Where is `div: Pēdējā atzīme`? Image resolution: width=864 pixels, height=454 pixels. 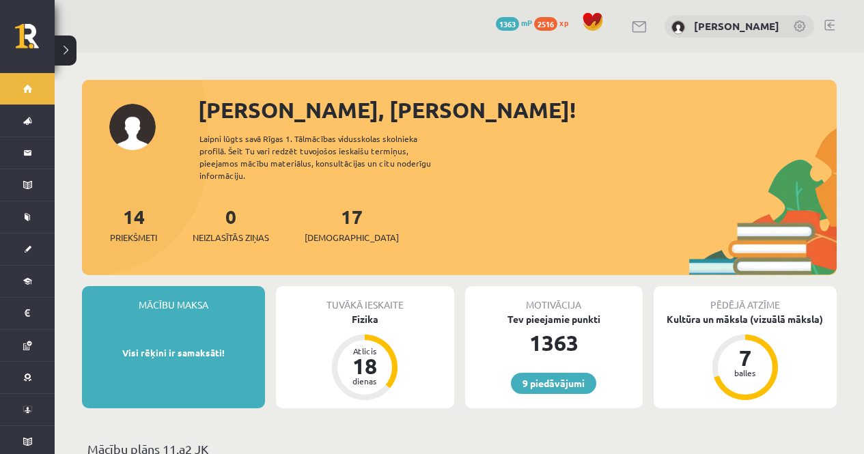
div: Pēdējā atzīme is located at coordinates (746, 299).